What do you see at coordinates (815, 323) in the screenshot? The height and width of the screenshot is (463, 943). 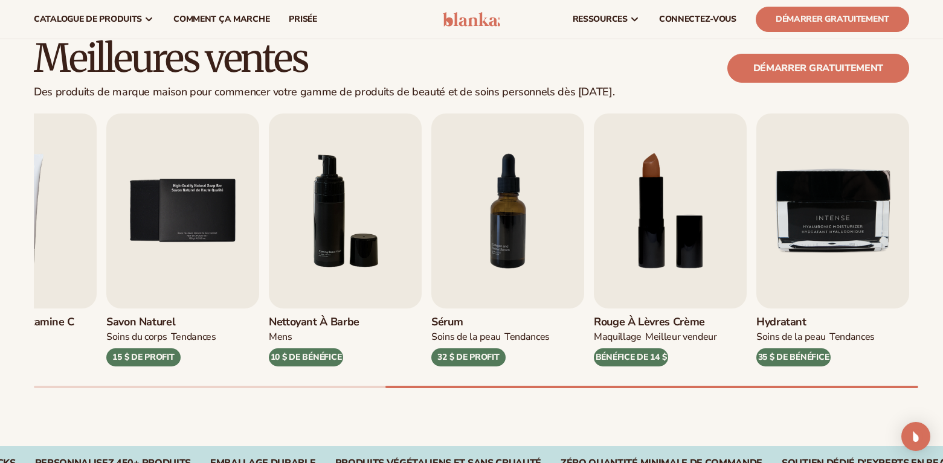 I see `h3: Hydratant` at bounding box center [815, 323].